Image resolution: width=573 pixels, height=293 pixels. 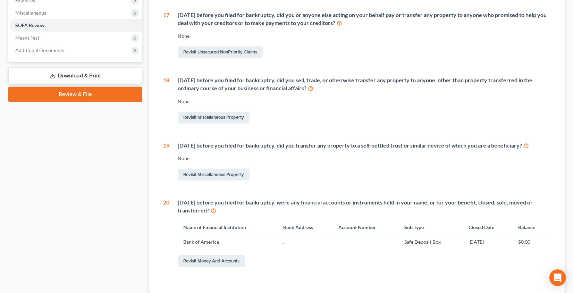 What do you see at coordinates (75, 76) in the screenshot?
I see `a: Download & Print` at bounding box center [75, 76].